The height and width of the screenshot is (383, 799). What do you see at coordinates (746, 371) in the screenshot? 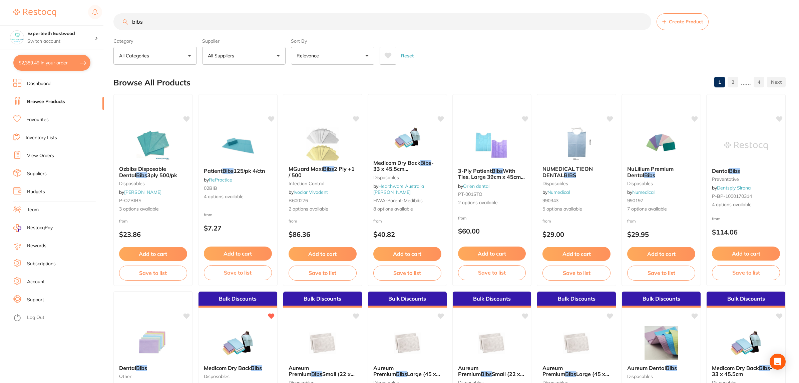
I see `b: Medicom Dry Back Bibs - 33 x 45.5cm` at bounding box center [746, 371].